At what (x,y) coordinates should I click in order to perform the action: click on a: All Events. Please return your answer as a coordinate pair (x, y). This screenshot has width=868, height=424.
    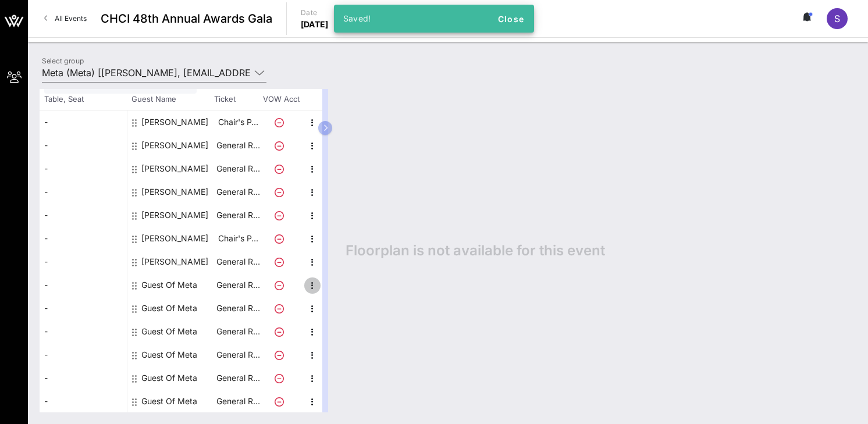
    Looking at the image, I should click on (65, 19).